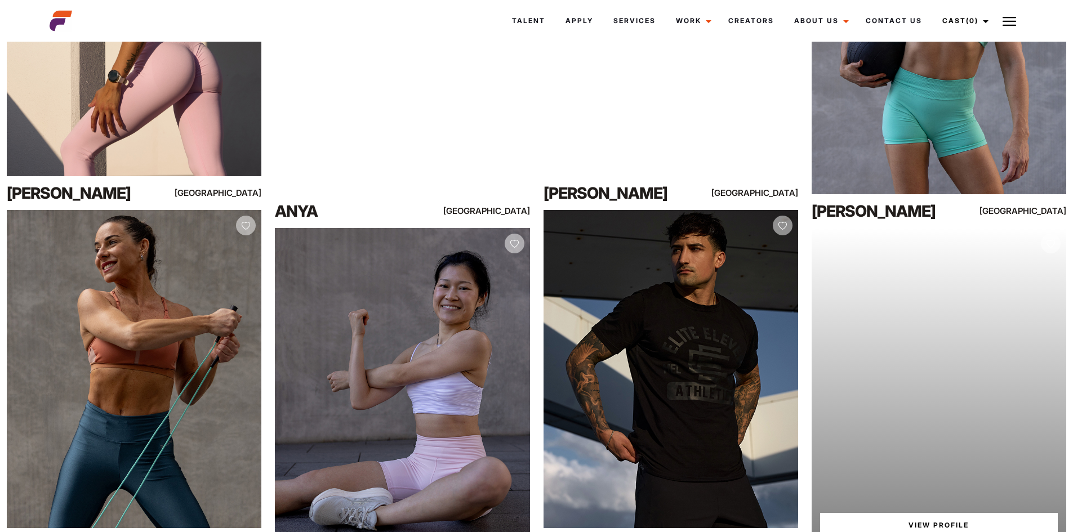 The width and height of the screenshot is (1073, 532). What do you see at coordinates (894, 21) in the screenshot?
I see `a: Contact Us` at bounding box center [894, 21].